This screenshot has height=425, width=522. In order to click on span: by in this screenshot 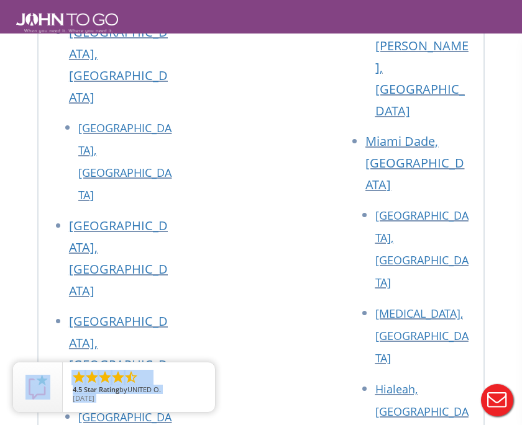, I will do `click(139, 391)`.